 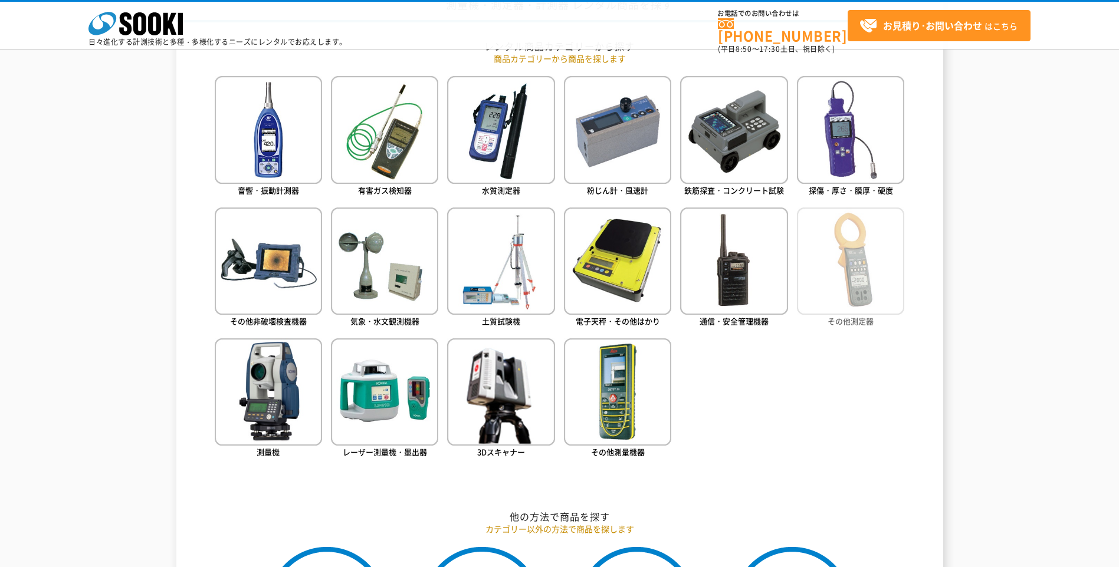 What do you see at coordinates (783, 14) in the screenshot?
I see `span: お電話でのお問い合わせは` at bounding box center [783, 14].